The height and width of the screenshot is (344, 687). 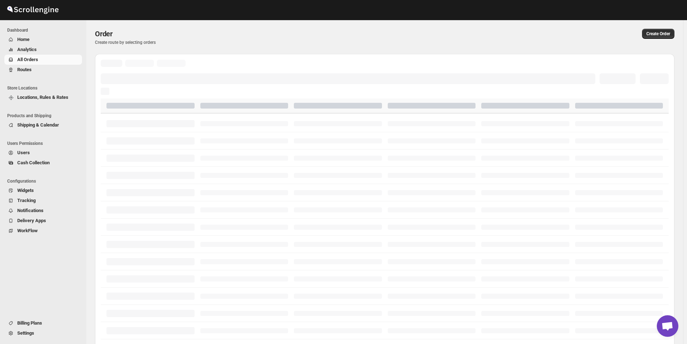 What do you see at coordinates (26, 190) in the screenshot?
I see `span: Widgets` at bounding box center [26, 190].